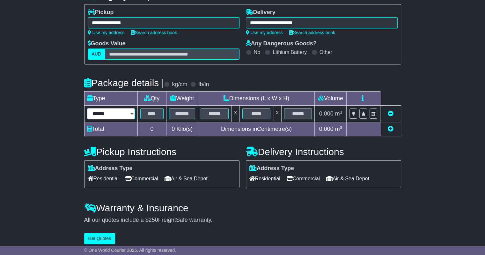  I want to click on label: kg/cm, so click(180, 85).